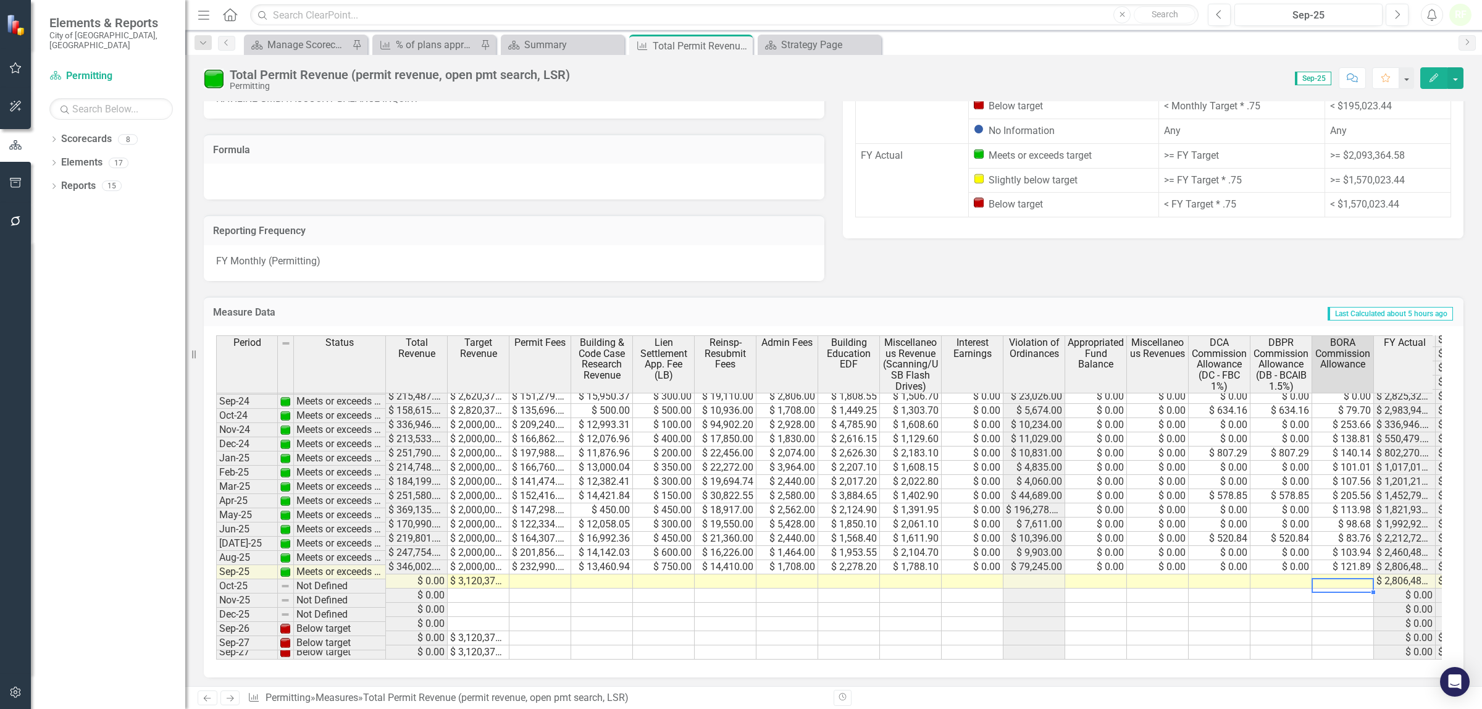 Image resolution: width=1482 pixels, height=709 pixels. Describe the element at coordinates (725, 425) in the screenshot. I see `td: $ 94,902.20` at that location.